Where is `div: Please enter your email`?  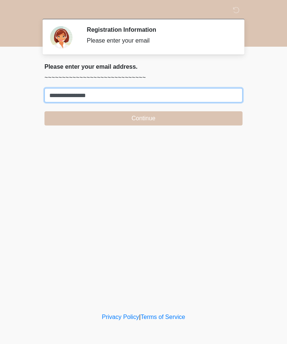 div: Please enter your email is located at coordinates (159, 41).